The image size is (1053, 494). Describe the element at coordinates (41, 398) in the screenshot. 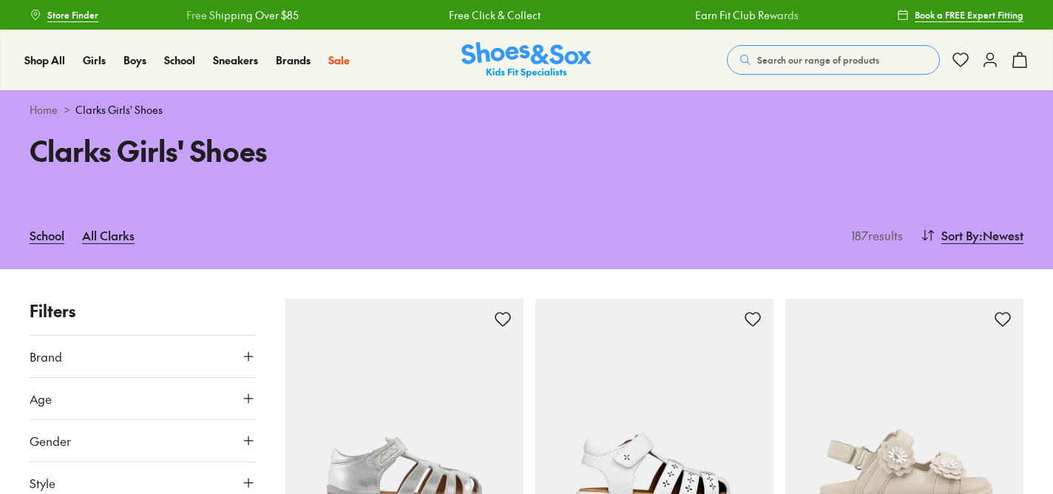

I see `span: Age` at that location.